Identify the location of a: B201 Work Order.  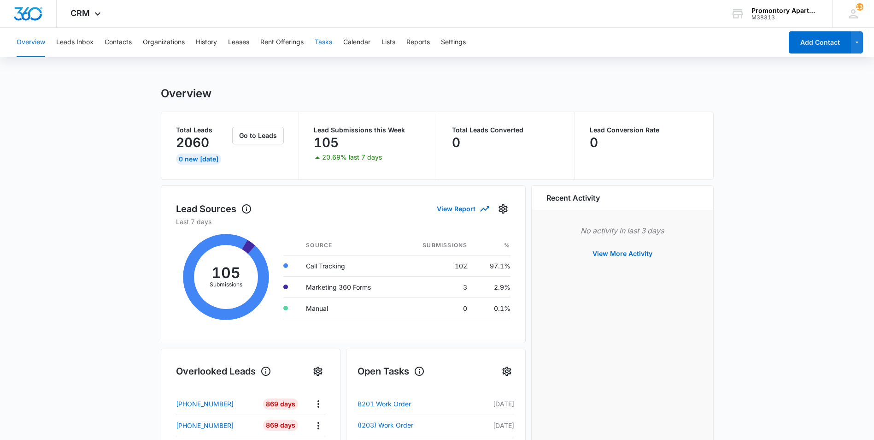
(397, 404).